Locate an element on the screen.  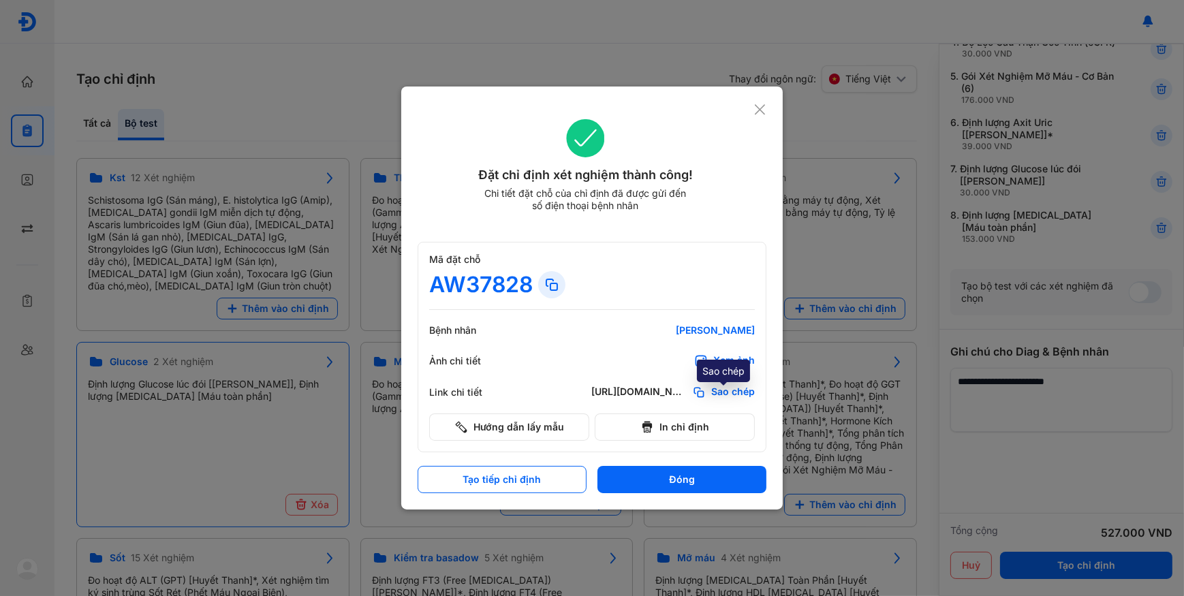
div: Ảnh chi tiết is located at coordinates (470, 361).